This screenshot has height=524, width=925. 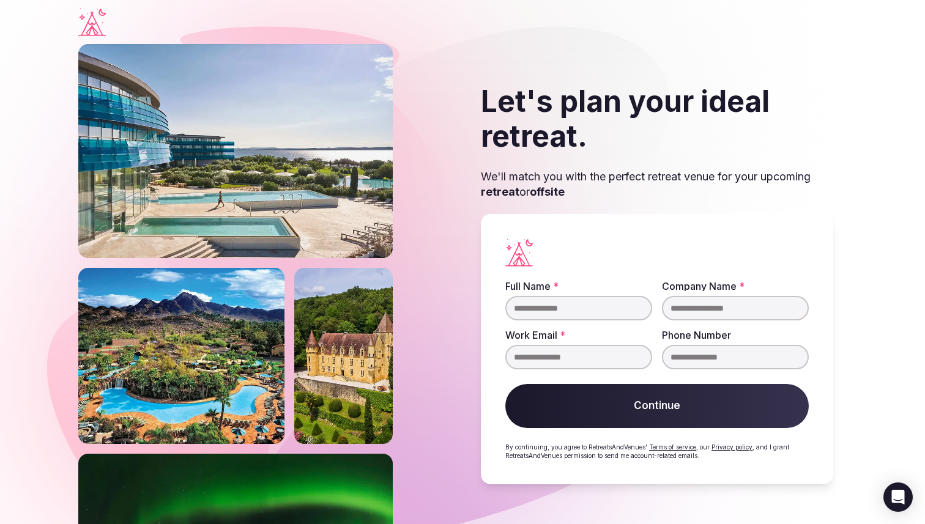 What do you see at coordinates (657, 451) in the screenshot?
I see `p: By continuing, you agree to RetreatsAndVenues' , our , and I grant RetreatsAndVenues permission t...` at bounding box center [657, 451].